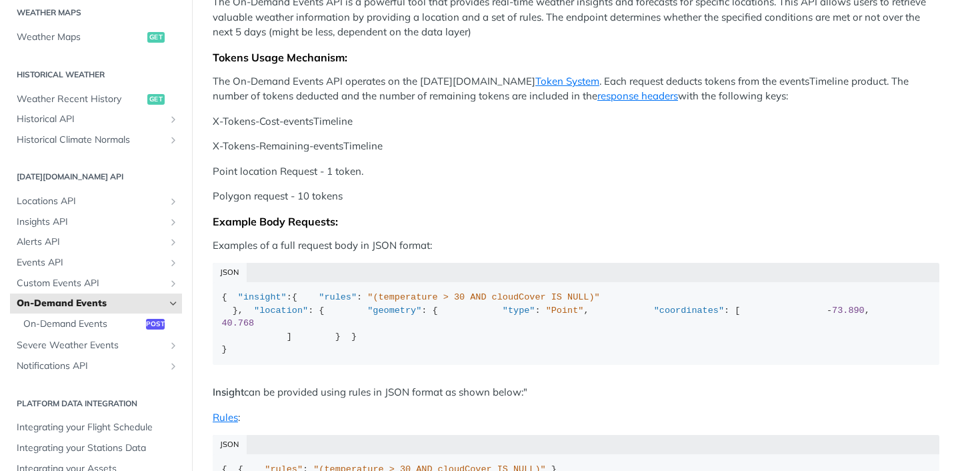 This screenshot has height=471, width=960. What do you see at coordinates (97, 448) in the screenshot?
I see `span: Integrating your Stations Data` at bounding box center [97, 448].